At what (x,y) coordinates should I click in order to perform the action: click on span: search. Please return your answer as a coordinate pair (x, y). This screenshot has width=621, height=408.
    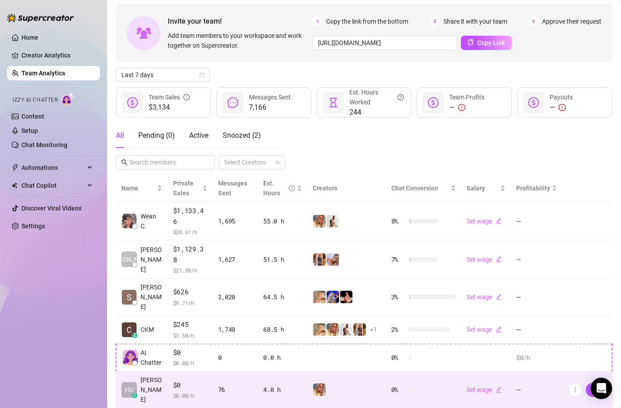
    Looking at the image, I should click on (124, 162).